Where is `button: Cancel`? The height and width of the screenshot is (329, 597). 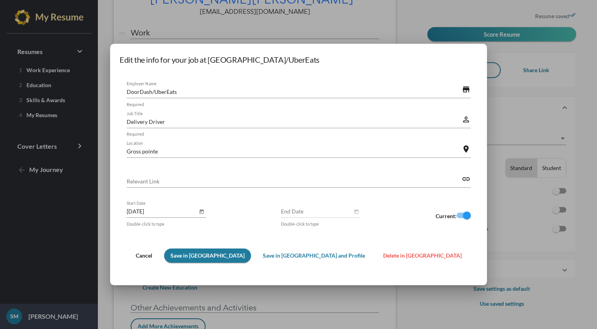 button: Cancel is located at coordinates (144, 256).